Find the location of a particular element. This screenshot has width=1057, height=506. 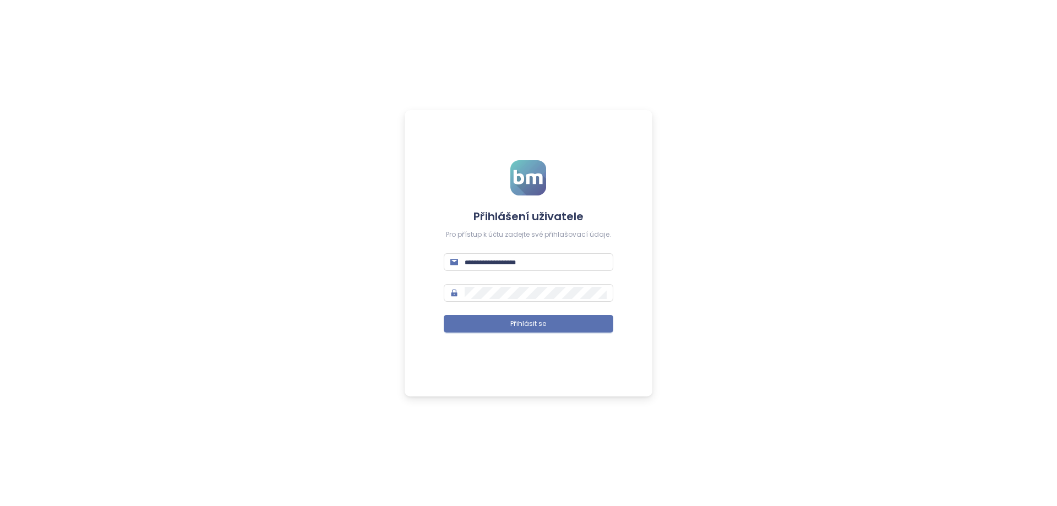

h4: Přihlášení uživatele is located at coordinates (529, 216).